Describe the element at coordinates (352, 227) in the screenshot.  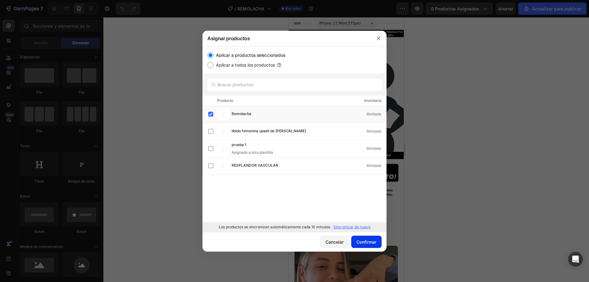
I see `font: Sincronizar de nuevo` at that location.